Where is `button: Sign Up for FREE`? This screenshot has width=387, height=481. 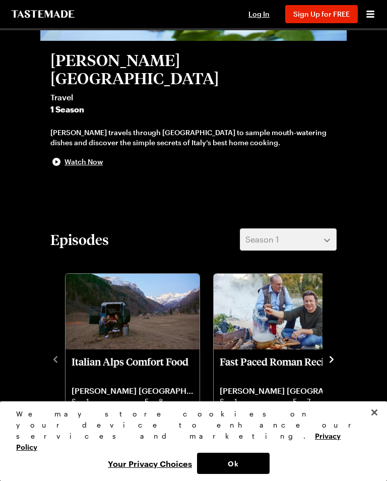
button: Sign Up for FREE is located at coordinates (322, 14).